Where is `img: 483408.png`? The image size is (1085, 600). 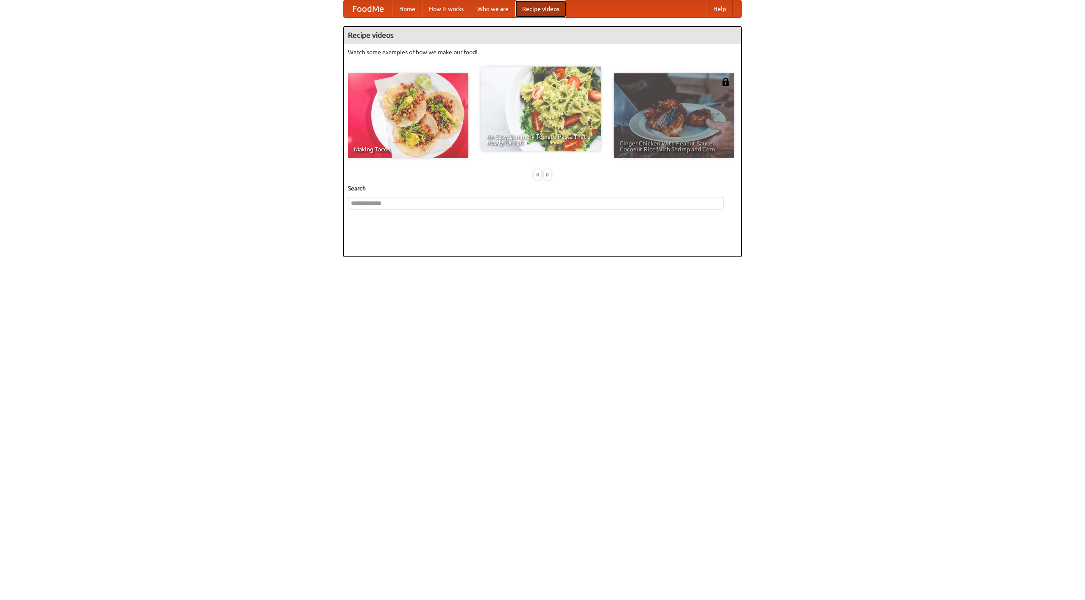
img: 483408.png is located at coordinates (726, 82).